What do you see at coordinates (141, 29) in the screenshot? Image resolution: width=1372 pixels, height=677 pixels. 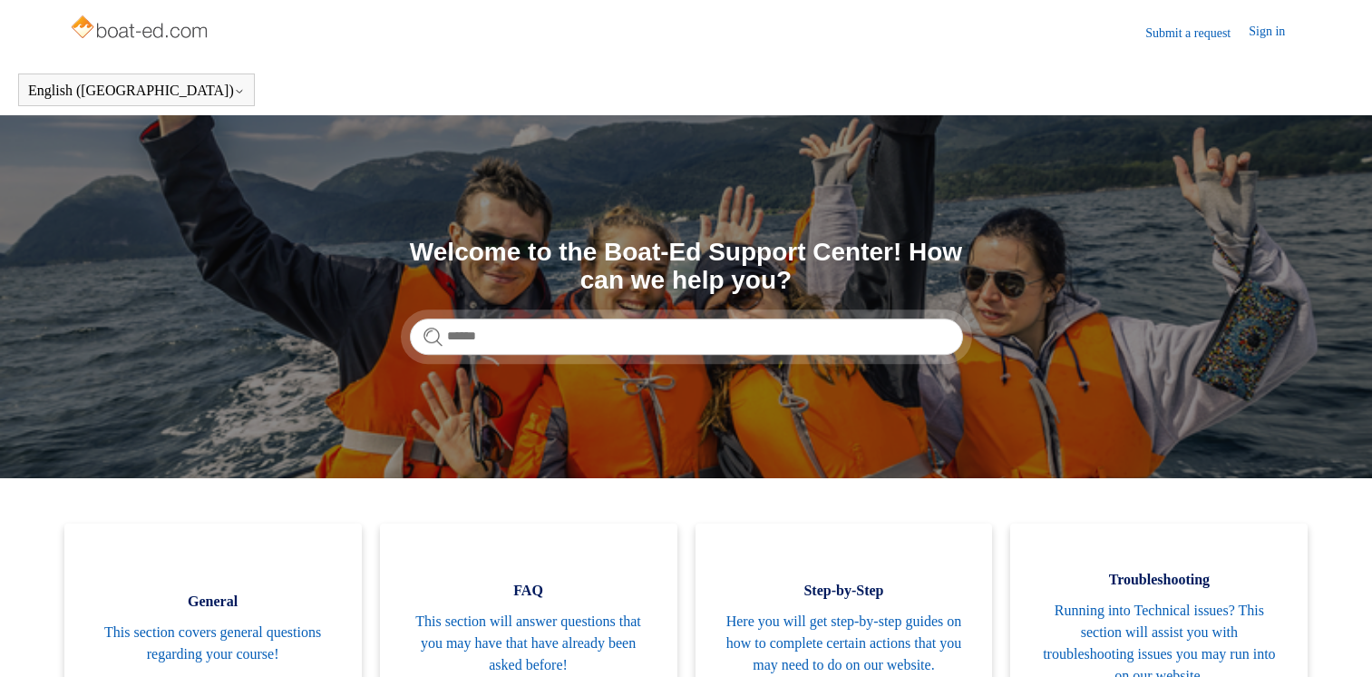 I see `img: Boat-Ed Help Center home page` at bounding box center [141, 29].